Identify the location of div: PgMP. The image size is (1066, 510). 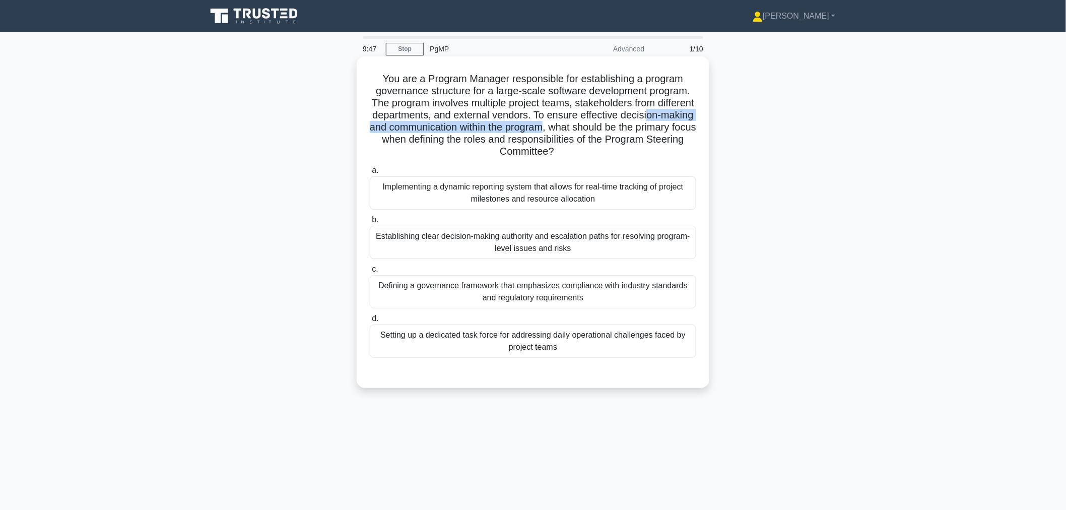
(493, 49).